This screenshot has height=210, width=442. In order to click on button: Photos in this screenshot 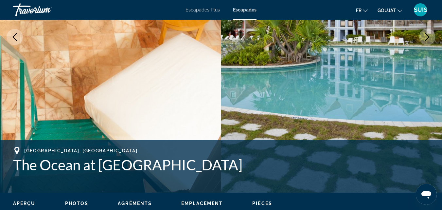, I will do `click(77, 203)`.